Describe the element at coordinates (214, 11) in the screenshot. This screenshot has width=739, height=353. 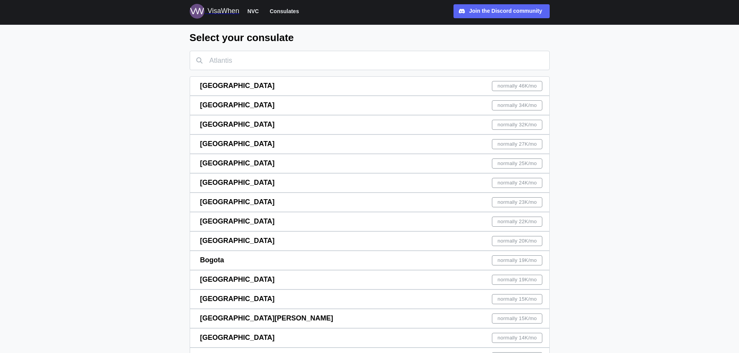
I see `a: Logo for VisaWhen VisaWhen` at that location.